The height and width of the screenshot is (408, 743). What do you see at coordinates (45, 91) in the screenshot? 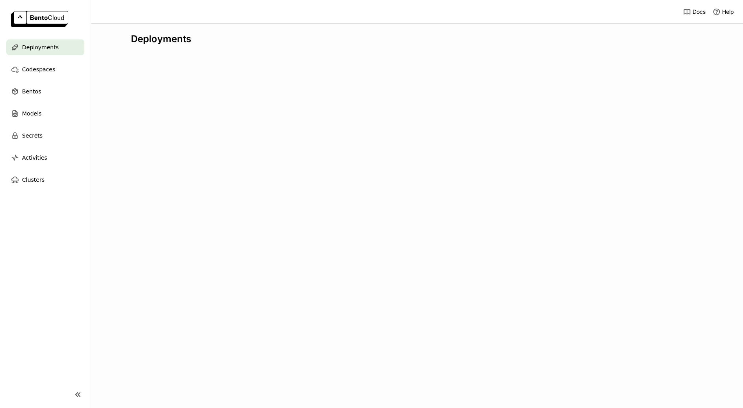
I see `a: Bentos` at bounding box center [45, 91].